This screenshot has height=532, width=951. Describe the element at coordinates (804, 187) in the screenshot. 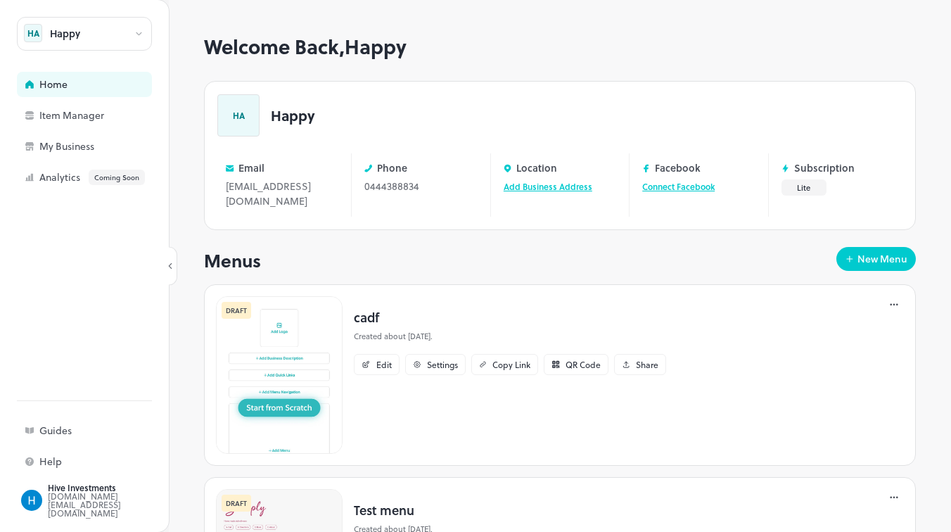

I see `button: Lite` at that location.